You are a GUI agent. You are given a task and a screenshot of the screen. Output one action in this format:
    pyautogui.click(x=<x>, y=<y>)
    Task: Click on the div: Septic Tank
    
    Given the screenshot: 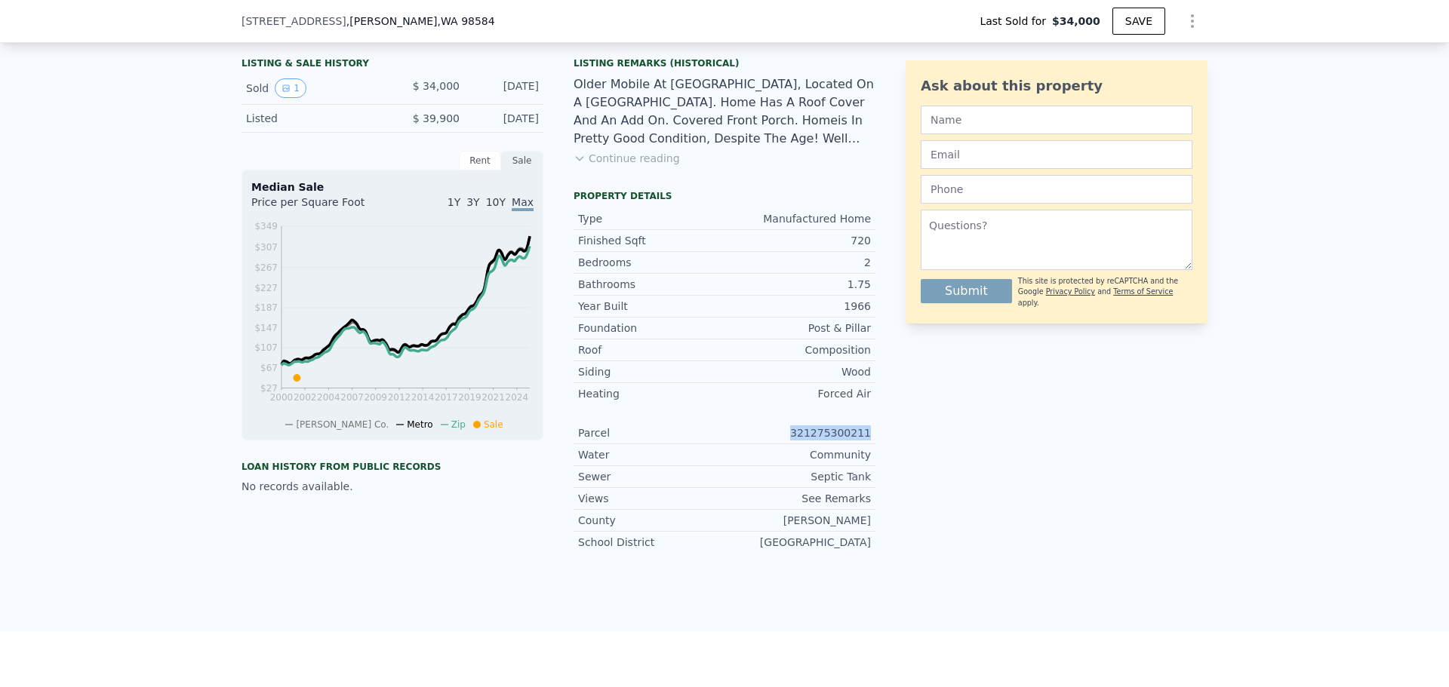 What is the action you would take?
    pyautogui.click(x=798, y=477)
    